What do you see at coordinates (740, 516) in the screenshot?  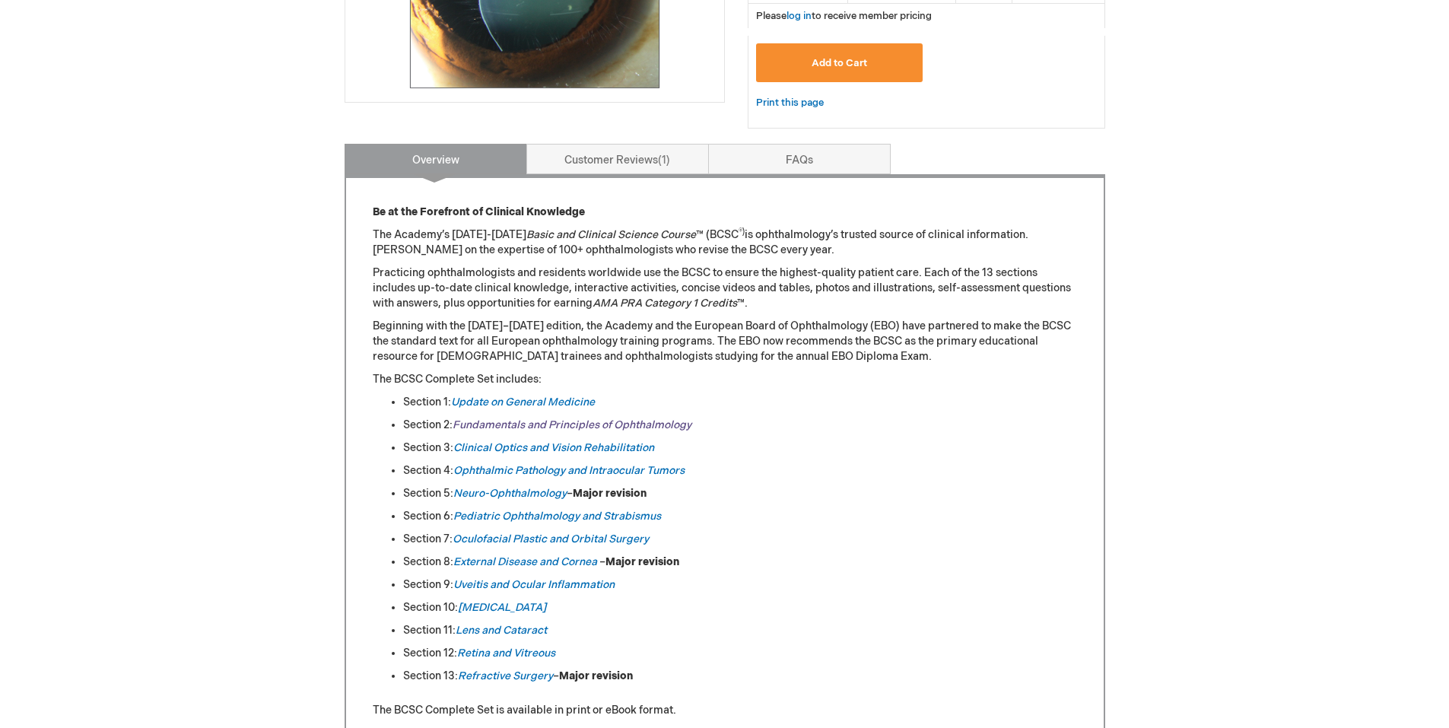 I see `li: Section 6:` at bounding box center [740, 516].